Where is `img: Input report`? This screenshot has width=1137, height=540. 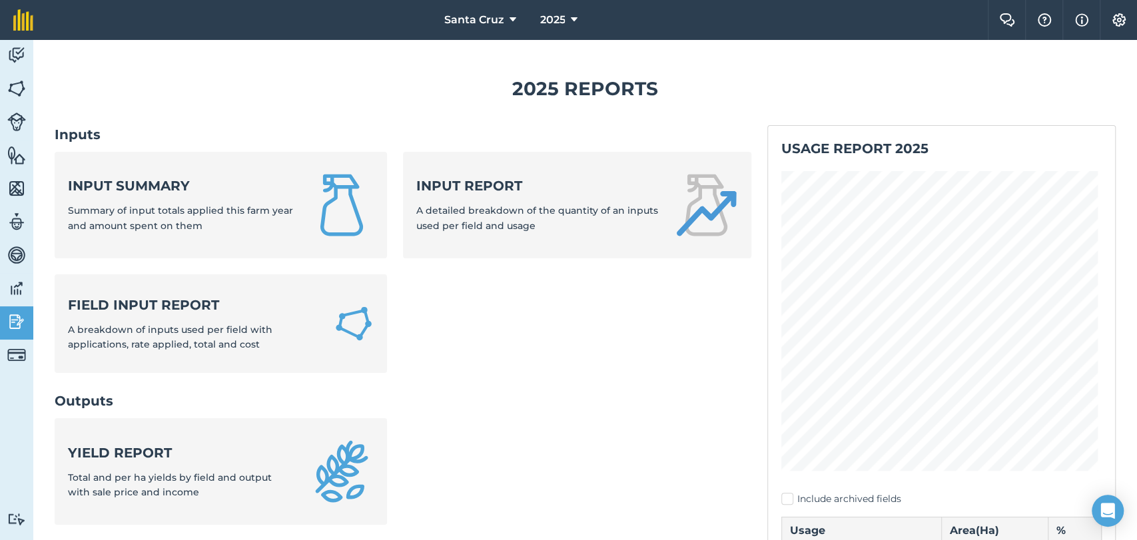 img: Input report is located at coordinates (706, 205).